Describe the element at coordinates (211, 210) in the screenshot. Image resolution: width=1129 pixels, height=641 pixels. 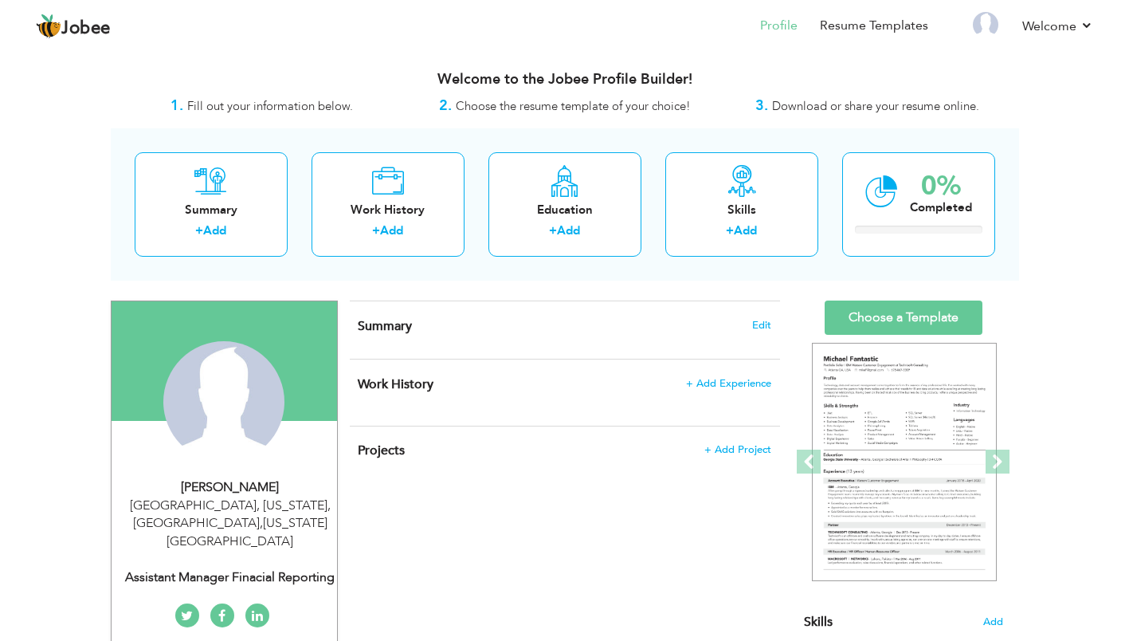
I see `div: Summary` at that location.